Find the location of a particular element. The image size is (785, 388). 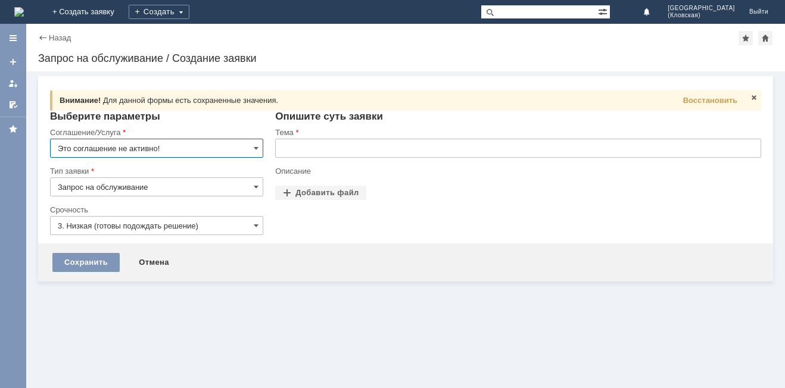

div: Сделать домашней страницей is located at coordinates (765, 38).